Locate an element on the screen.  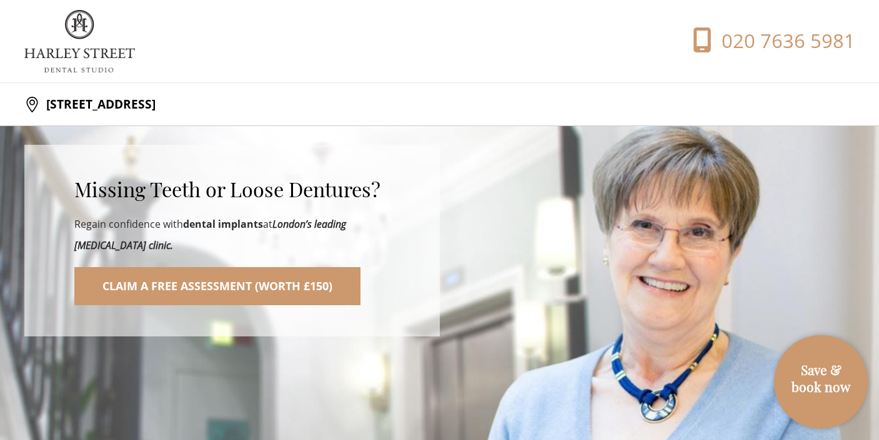
p: Regain confidence with at is located at coordinates (232, 235).